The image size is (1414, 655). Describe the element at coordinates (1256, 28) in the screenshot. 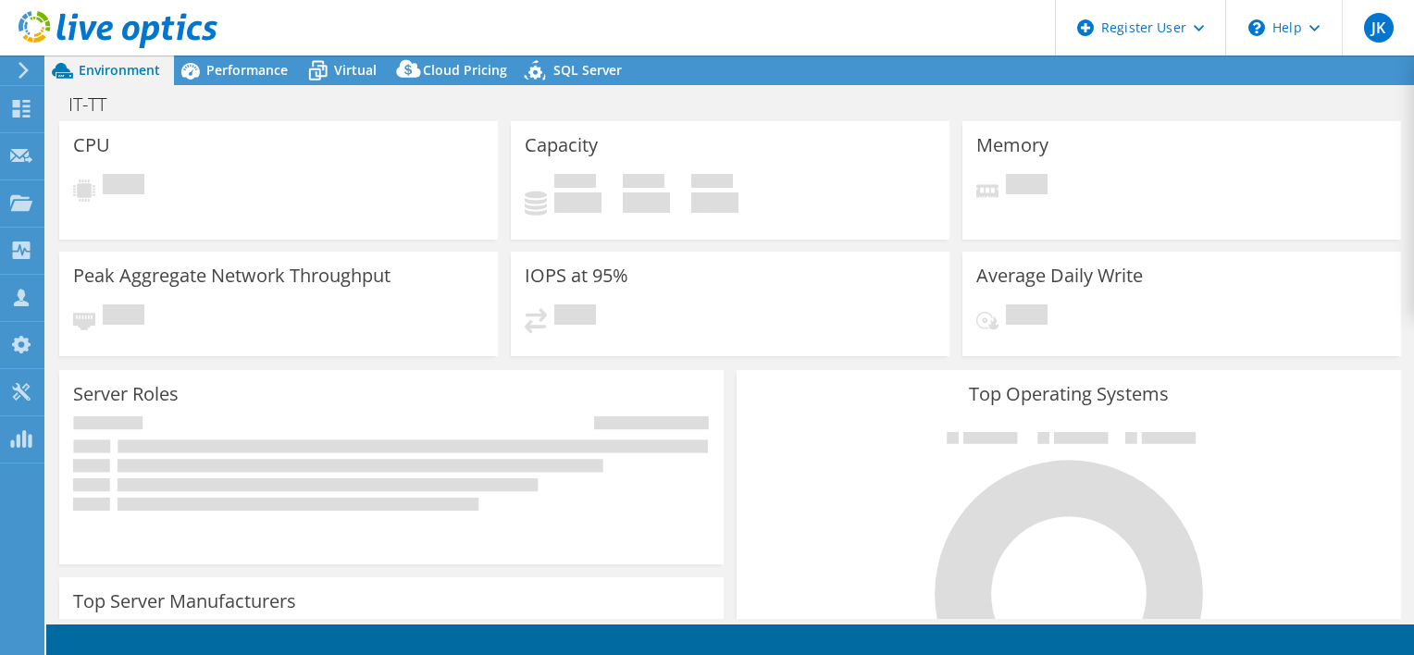

I see `svg: \n` at that location.